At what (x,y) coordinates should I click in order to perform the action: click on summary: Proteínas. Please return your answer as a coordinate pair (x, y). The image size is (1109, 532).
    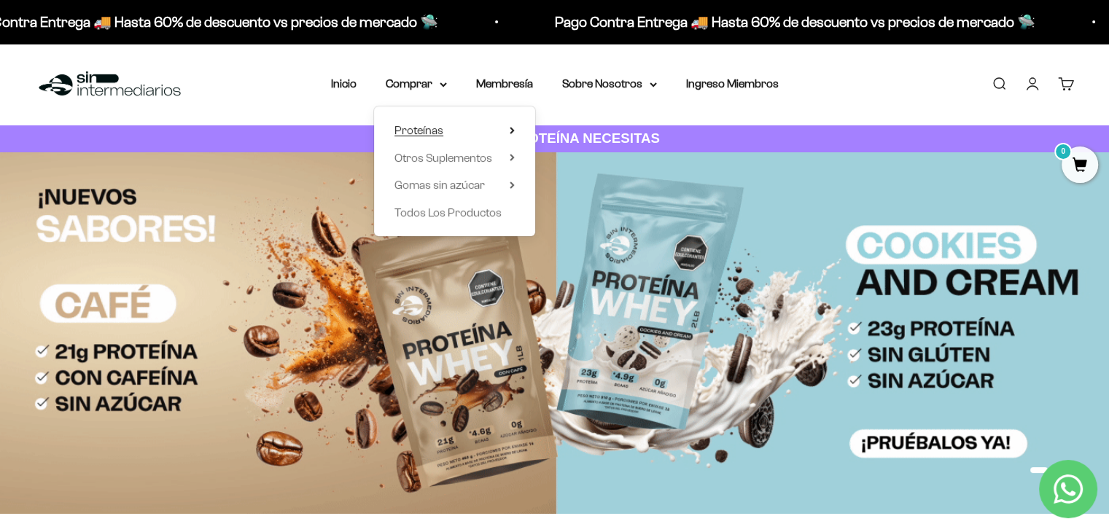
    Looking at the image, I should click on (454, 130).